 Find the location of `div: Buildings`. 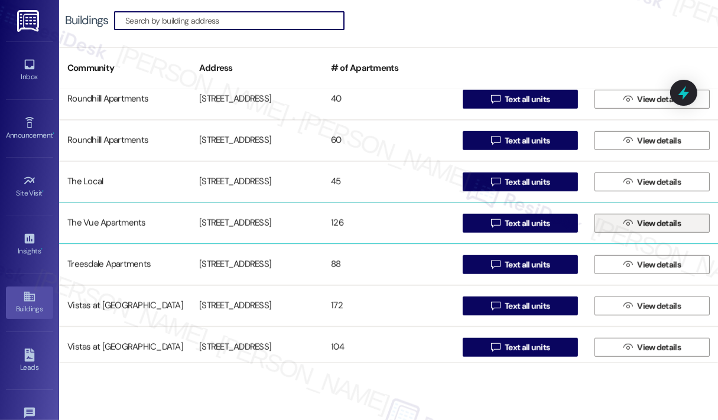

div: Buildings is located at coordinates (86, 20).